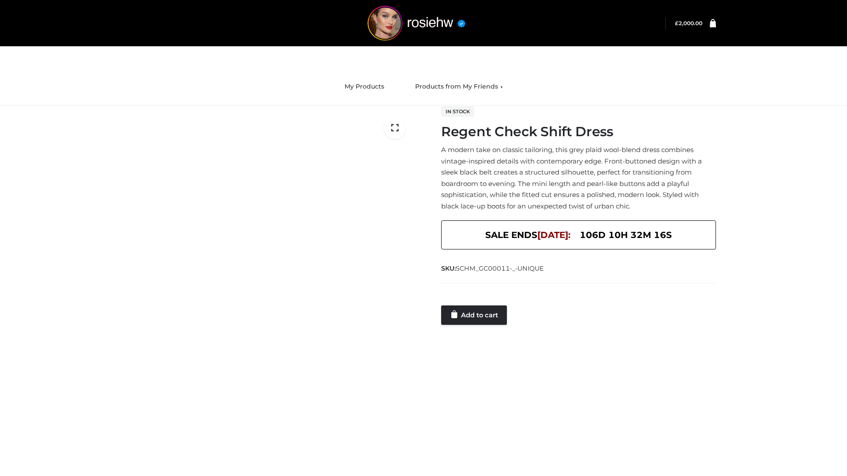  Describe the element at coordinates (578, 132) in the screenshot. I see `h1: Regent Check Shift Dress` at that location.